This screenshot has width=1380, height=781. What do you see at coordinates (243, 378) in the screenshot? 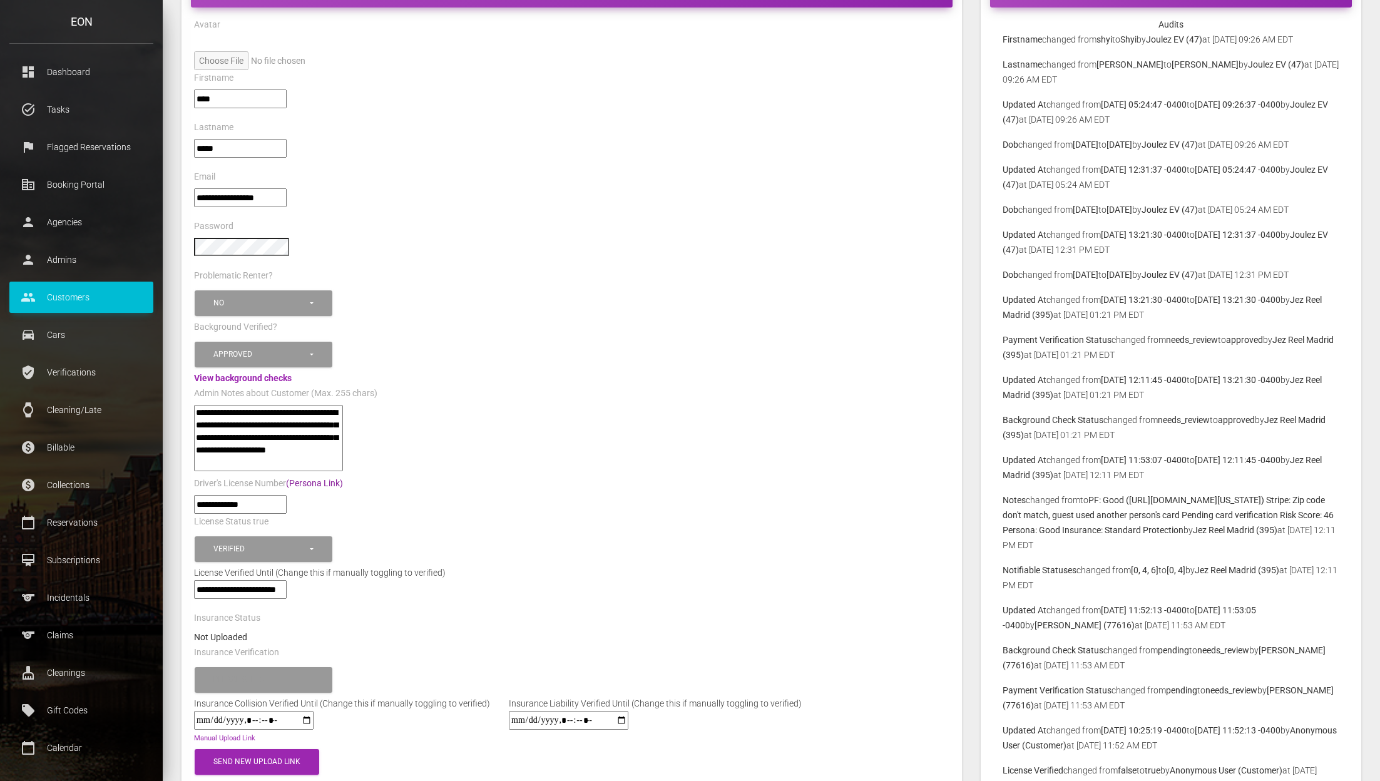
I see `a: View background checks` at bounding box center [243, 378].